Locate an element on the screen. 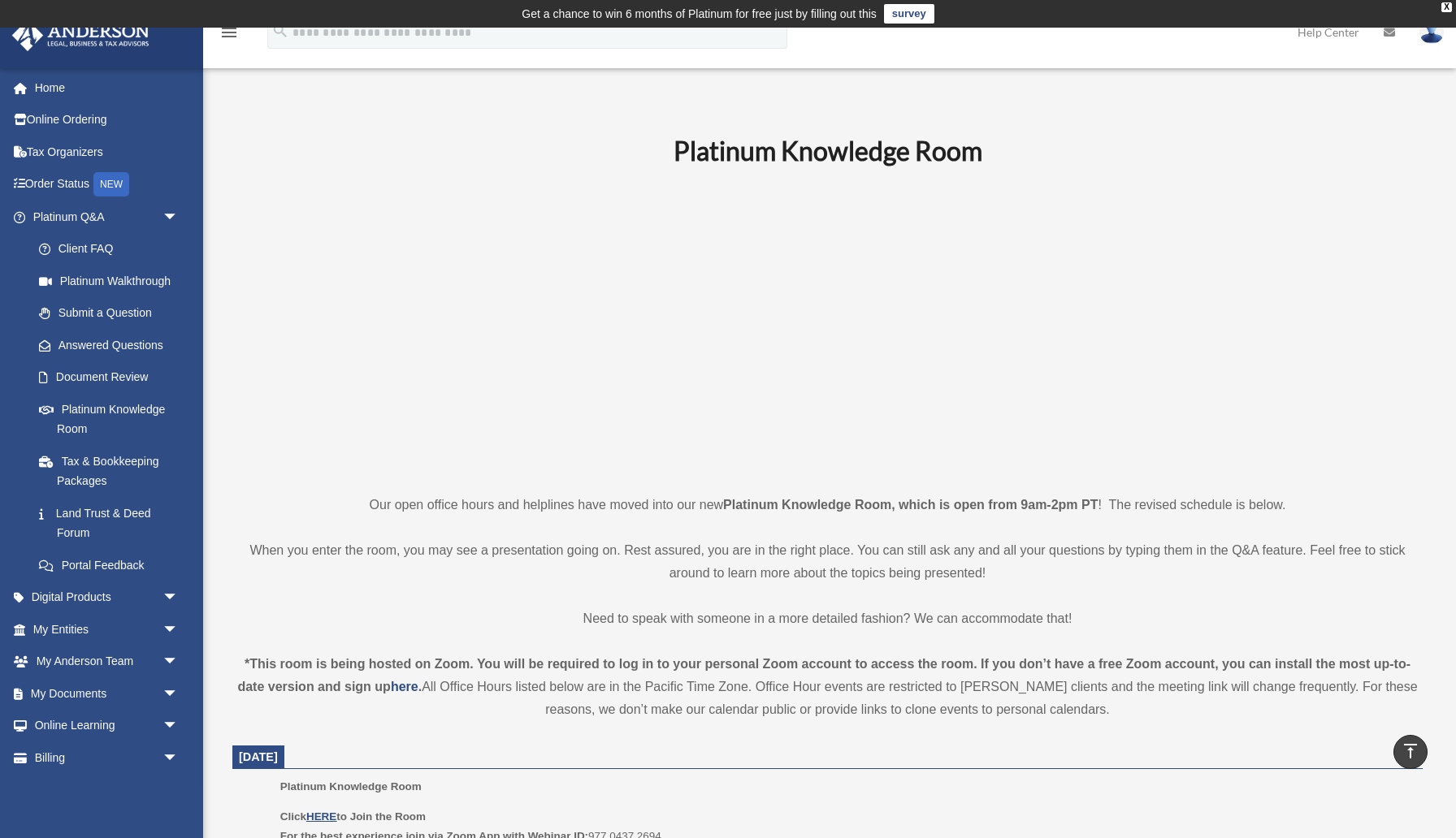 This screenshot has height=838, width=1456. a: Submit a Question is located at coordinates (113, 314).